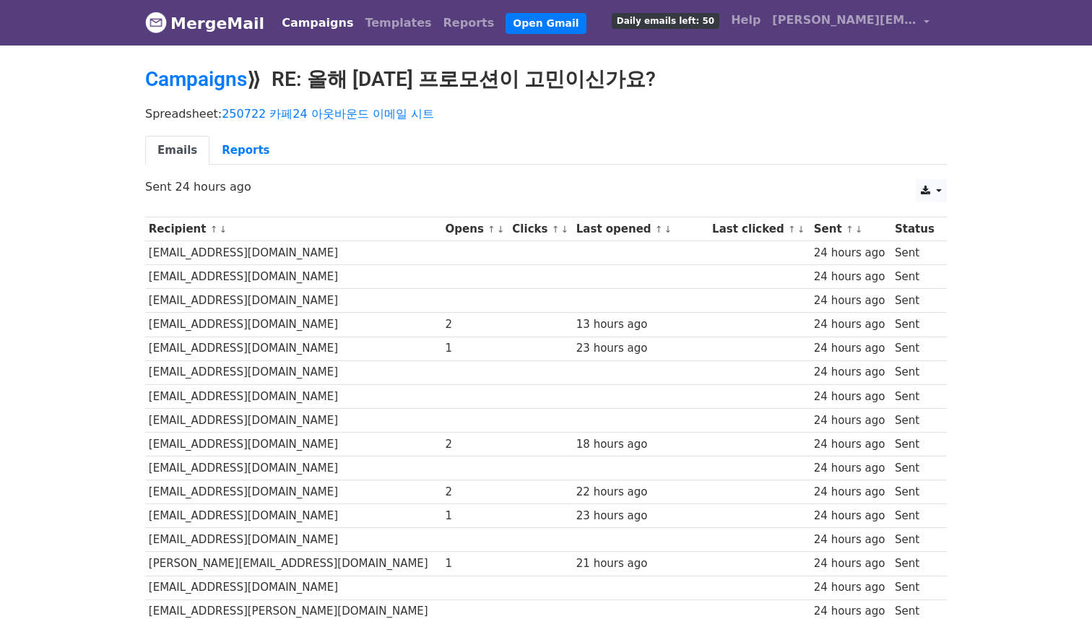  I want to click on th: Last opened, so click(641, 229).